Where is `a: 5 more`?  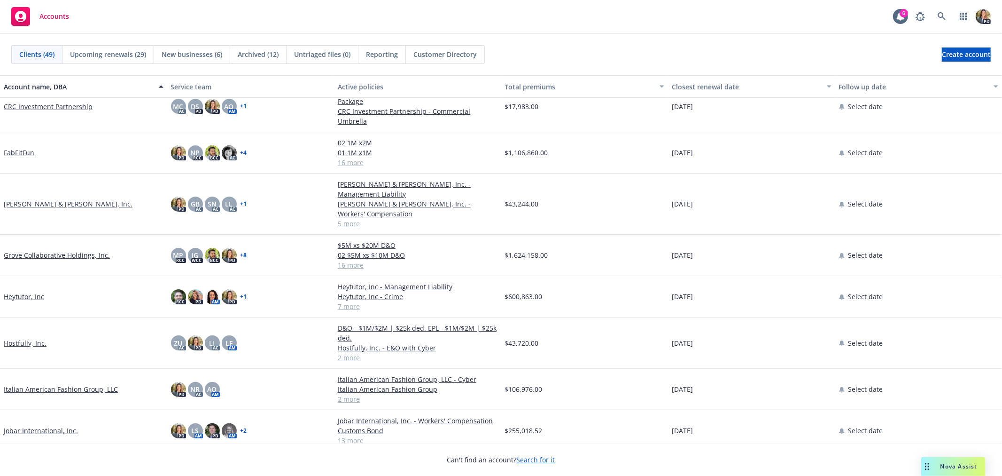
a: 5 more is located at coordinates (418, 223).